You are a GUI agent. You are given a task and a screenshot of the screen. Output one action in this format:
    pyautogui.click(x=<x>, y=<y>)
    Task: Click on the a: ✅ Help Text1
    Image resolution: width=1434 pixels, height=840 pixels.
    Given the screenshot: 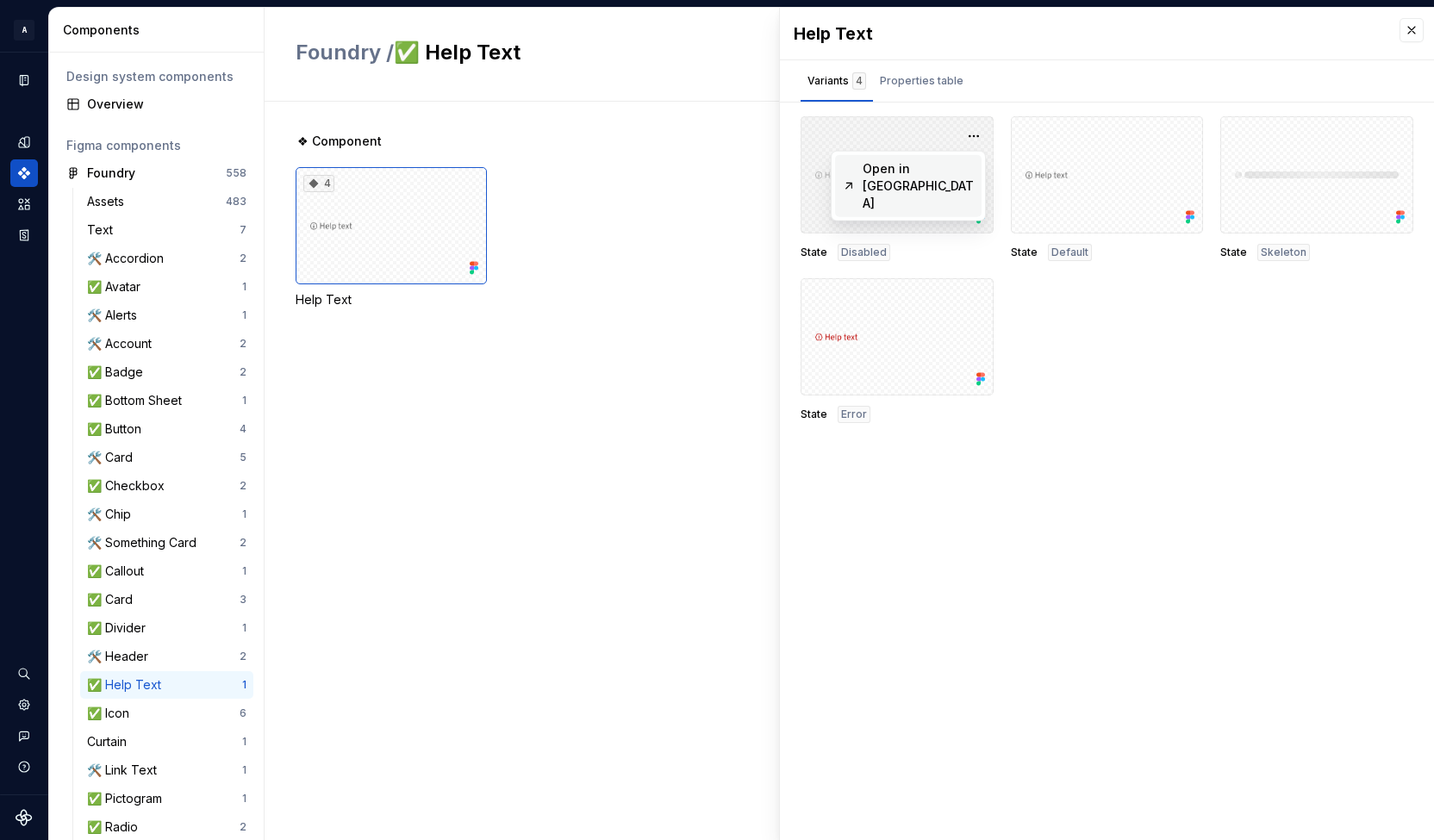 What is the action you would take?
    pyautogui.click(x=166, y=685)
    